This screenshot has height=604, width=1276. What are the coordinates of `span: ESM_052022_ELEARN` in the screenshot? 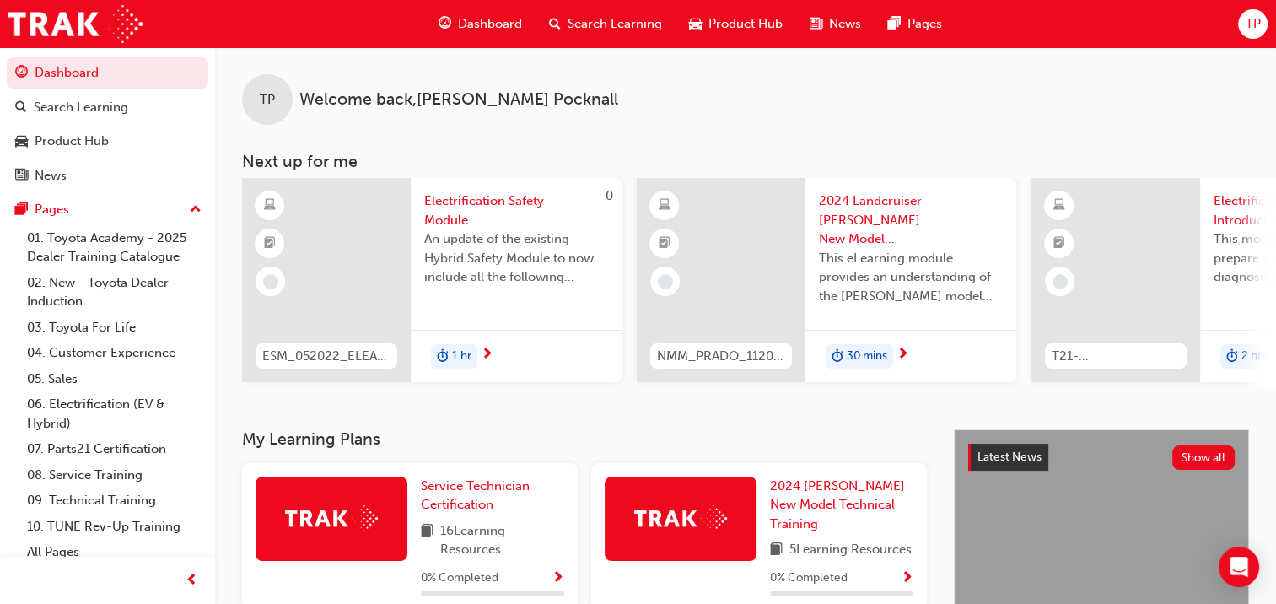 It's located at (326, 356).